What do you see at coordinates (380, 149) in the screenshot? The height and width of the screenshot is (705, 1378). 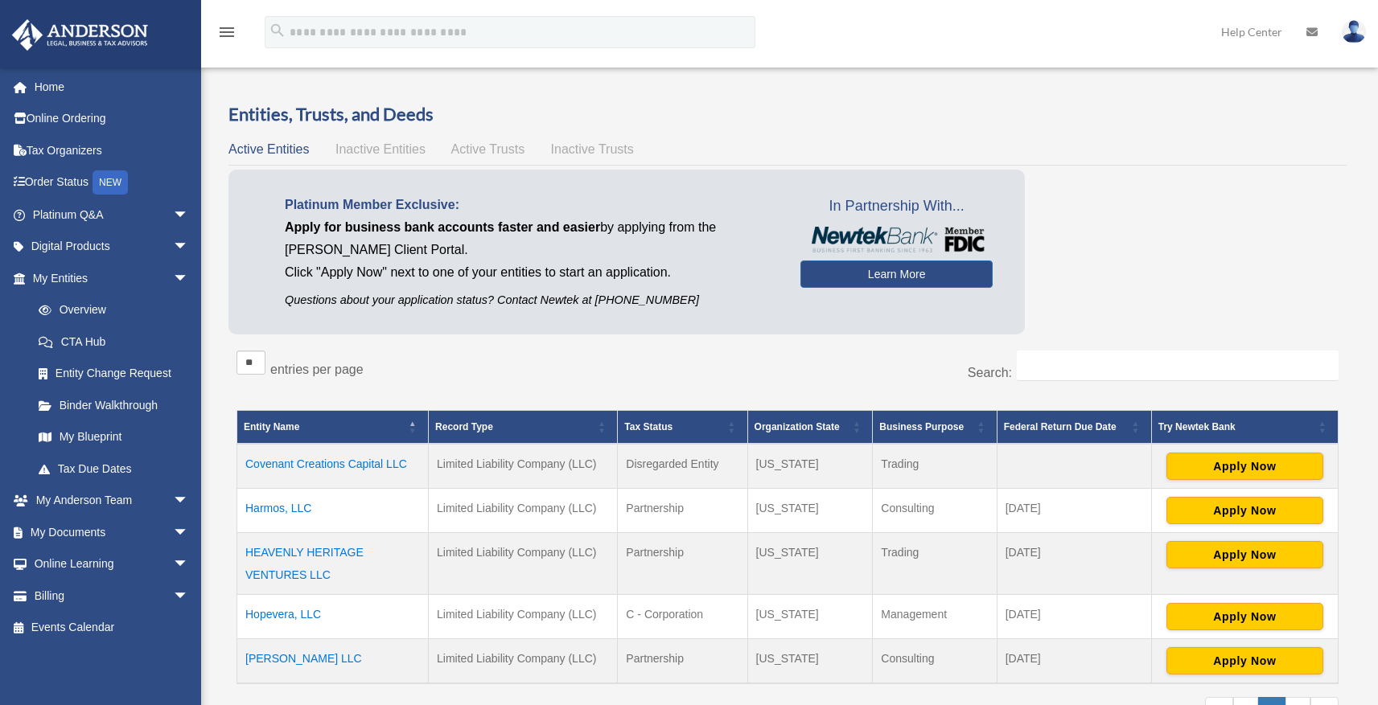 I see `span: Inactive Entities` at bounding box center [380, 149].